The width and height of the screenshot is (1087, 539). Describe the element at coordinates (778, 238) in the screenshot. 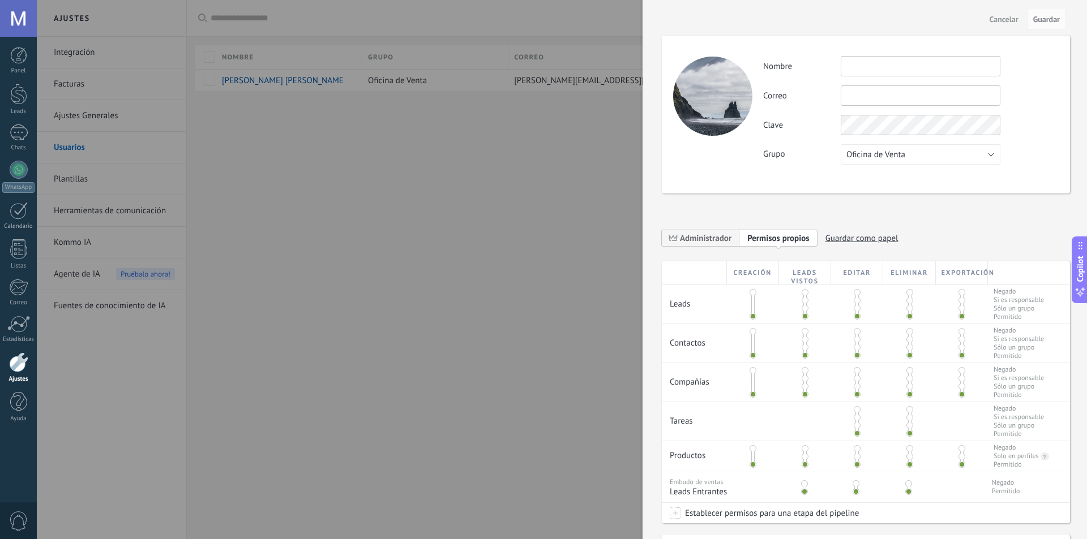

I see `span: Añadir nueva función` at that location.